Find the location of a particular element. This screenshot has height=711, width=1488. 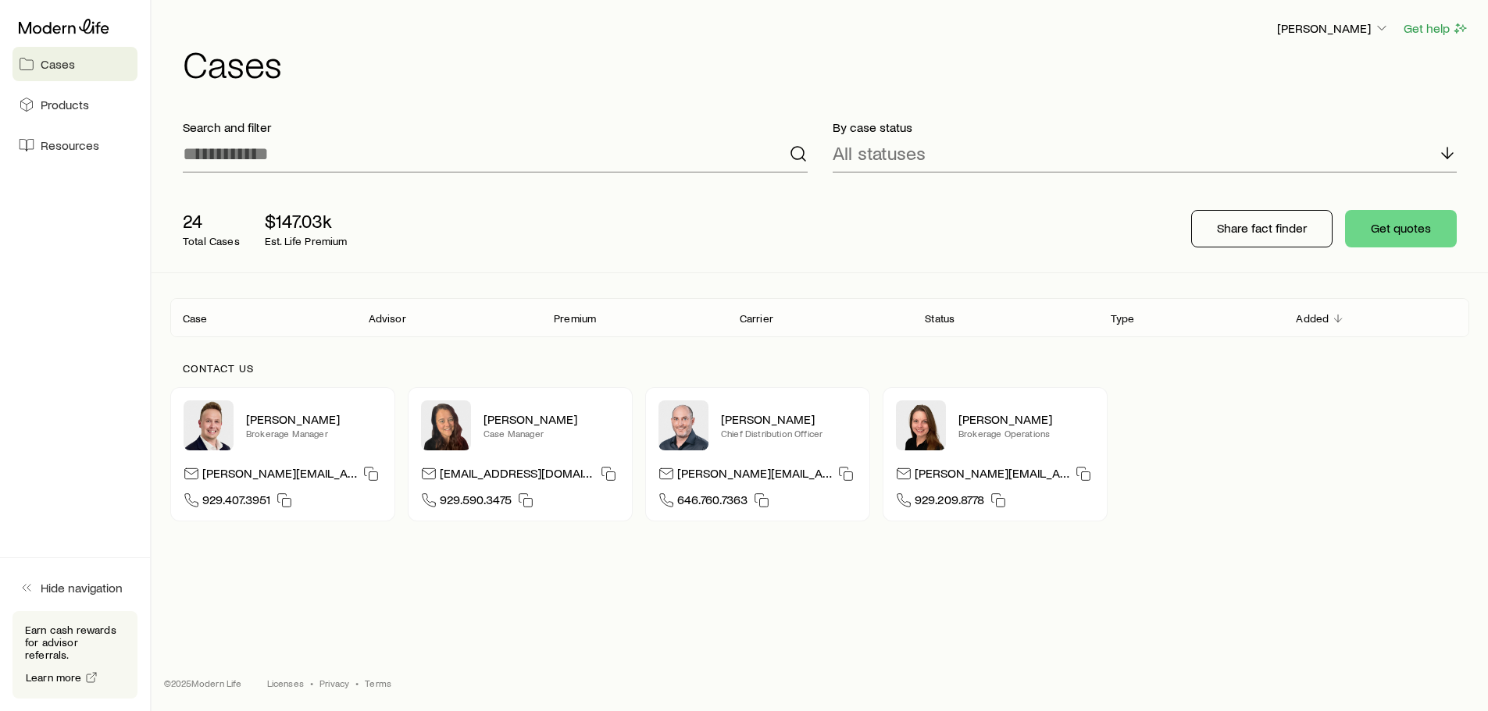

div: Earn cash rewards for advisor referrals.Learn more is located at coordinates (75, 655).